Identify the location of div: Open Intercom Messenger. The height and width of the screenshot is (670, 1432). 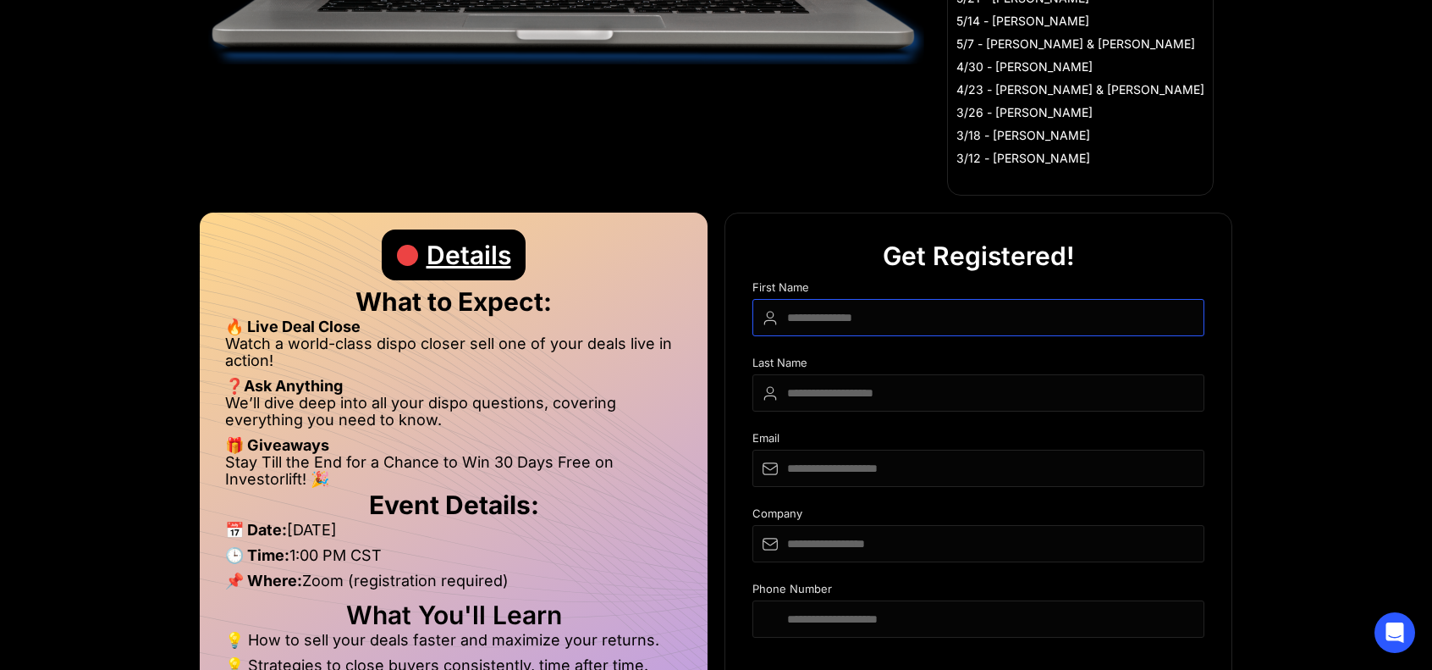
(1395, 632).